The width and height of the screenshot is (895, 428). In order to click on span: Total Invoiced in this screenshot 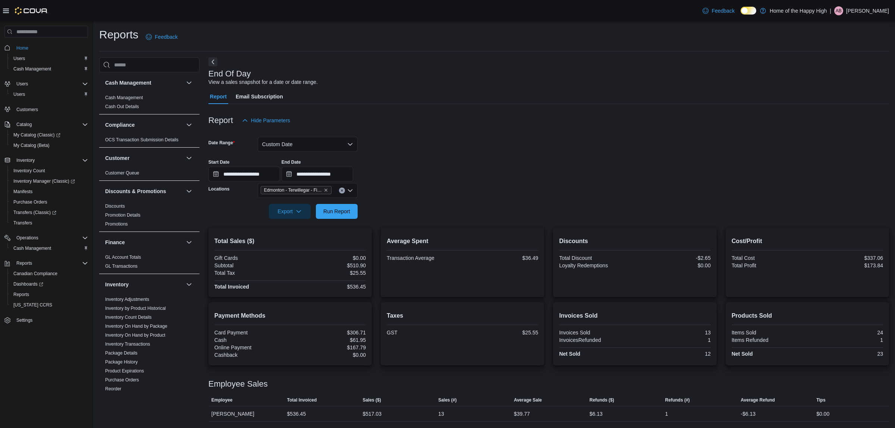, I will do `click(302, 400)`.